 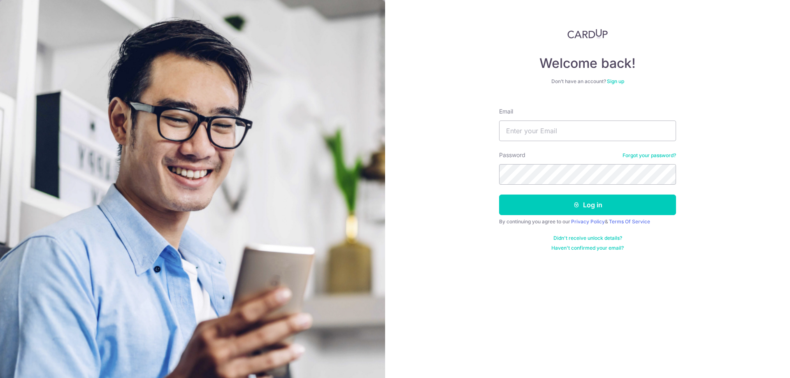 I want to click on a: Sign up, so click(x=616, y=81).